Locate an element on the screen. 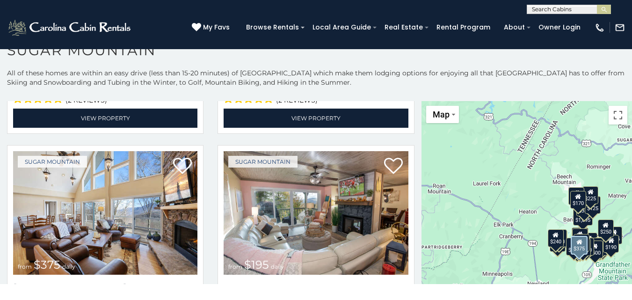 This screenshot has width=632, height=300. a: Skyleaf on Sugar from $195 daily is located at coordinates (316, 213).